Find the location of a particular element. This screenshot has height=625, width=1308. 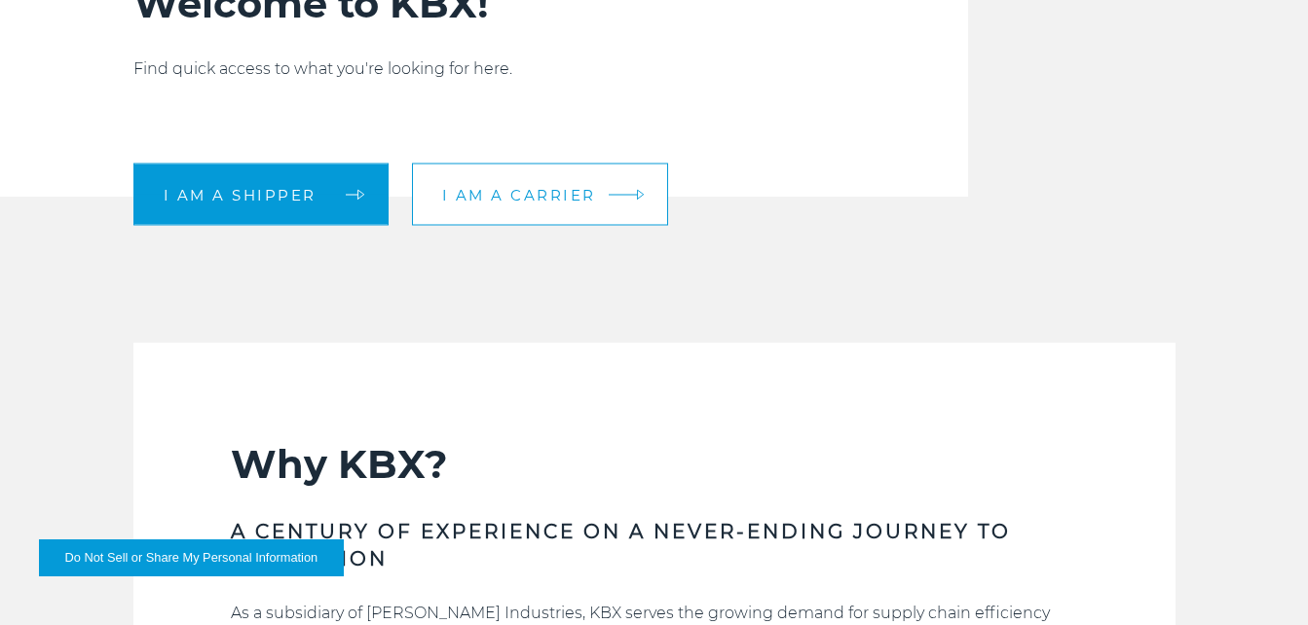

button: Do Not Sell or Share My Personal Information is located at coordinates (191, 558).